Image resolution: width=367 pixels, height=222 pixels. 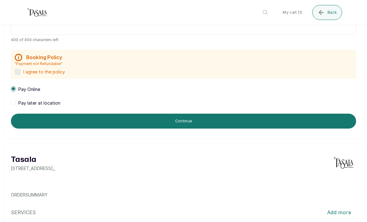 I want to click on span: I agree to the policy, so click(x=44, y=72).